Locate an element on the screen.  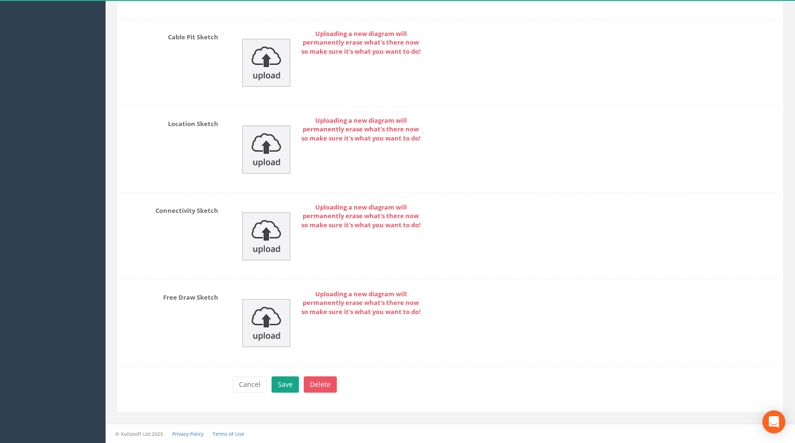
div: Open Intercom Messenger is located at coordinates (774, 422).